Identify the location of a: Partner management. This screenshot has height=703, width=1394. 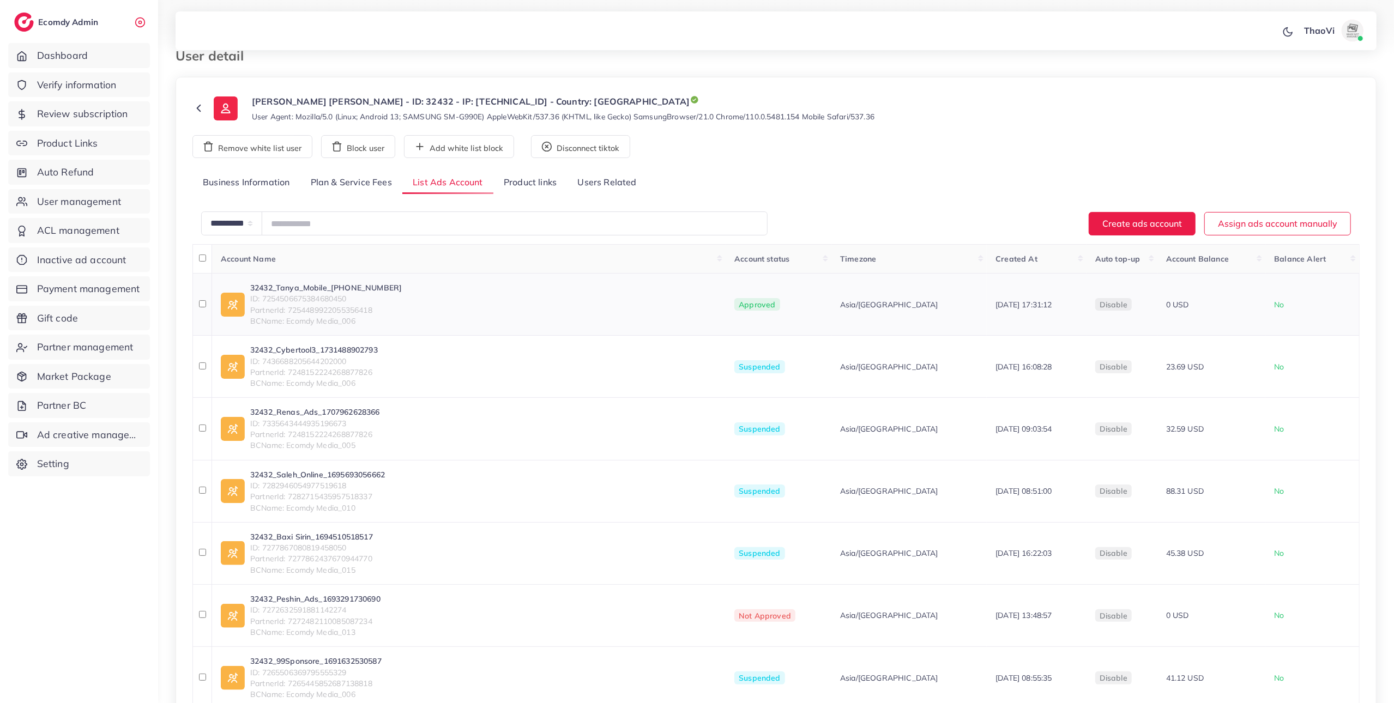
(79, 347).